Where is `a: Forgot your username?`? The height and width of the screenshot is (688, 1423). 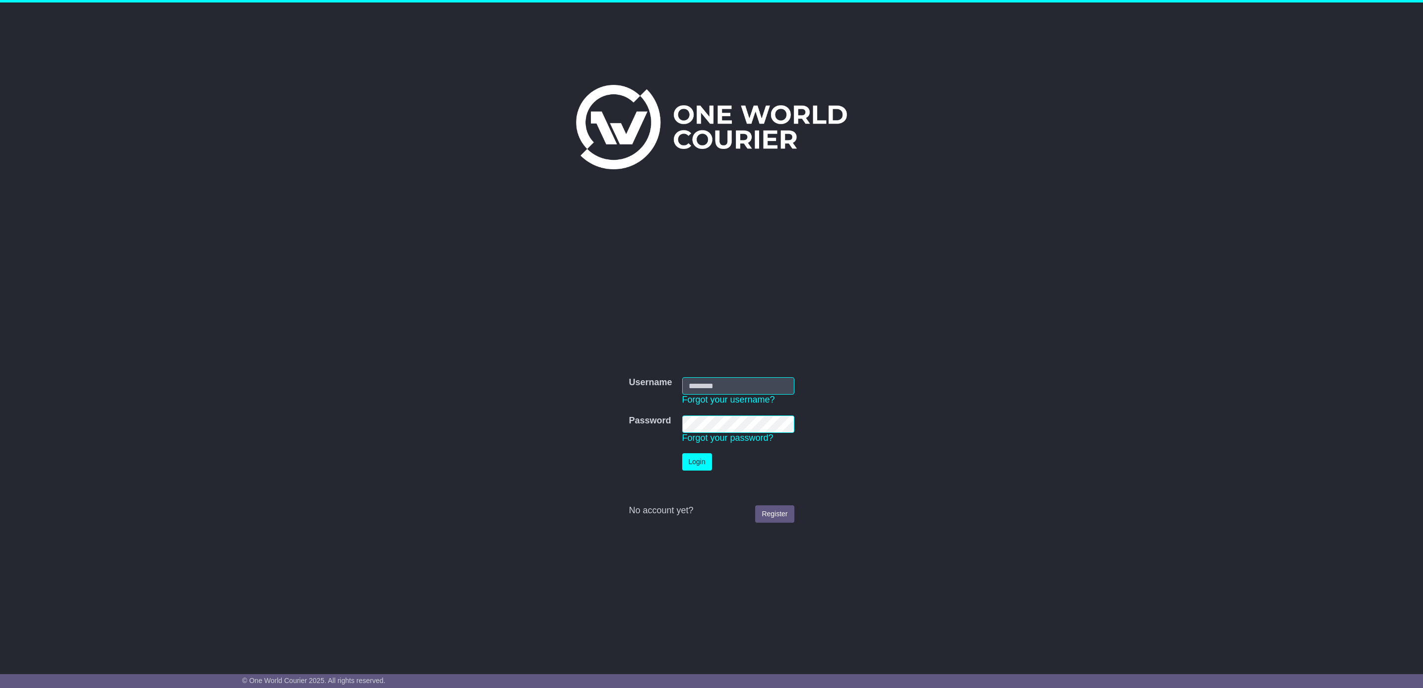
a: Forgot your username? is located at coordinates (728, 399).